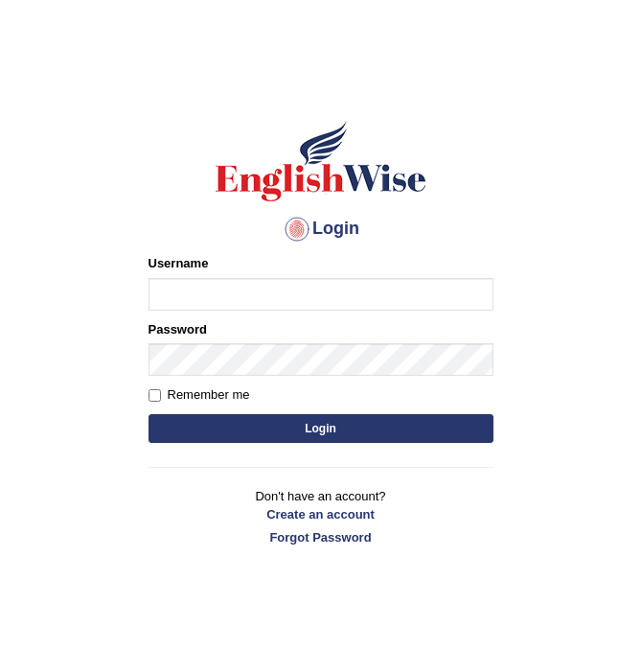 The height and width of the screenshot is (650, 641). I want to click on label: Remember me, so click(199, 395).